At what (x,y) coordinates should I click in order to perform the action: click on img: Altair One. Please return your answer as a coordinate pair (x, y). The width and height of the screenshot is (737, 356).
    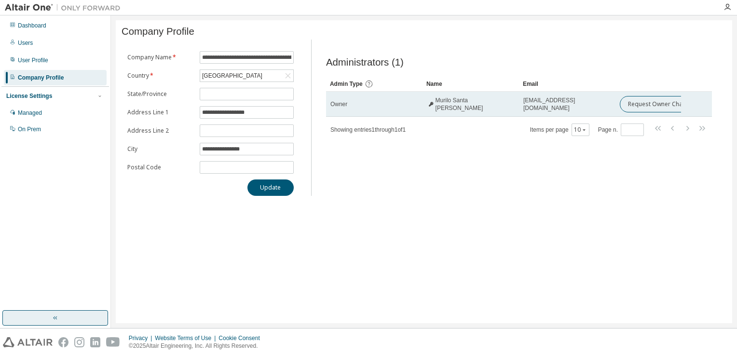
    Looking at the image, I should click on (65, 8).